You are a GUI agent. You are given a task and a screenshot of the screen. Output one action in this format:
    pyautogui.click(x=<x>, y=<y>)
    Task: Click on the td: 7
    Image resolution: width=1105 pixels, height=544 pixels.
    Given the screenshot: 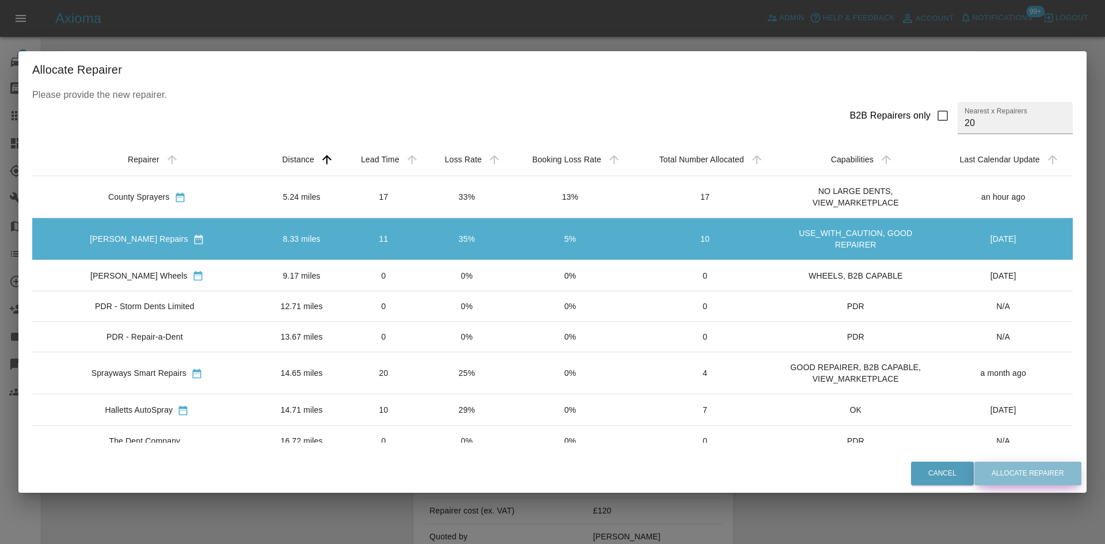 What is the action you would take?
    pyautogui.click(x=705, y=410)
    